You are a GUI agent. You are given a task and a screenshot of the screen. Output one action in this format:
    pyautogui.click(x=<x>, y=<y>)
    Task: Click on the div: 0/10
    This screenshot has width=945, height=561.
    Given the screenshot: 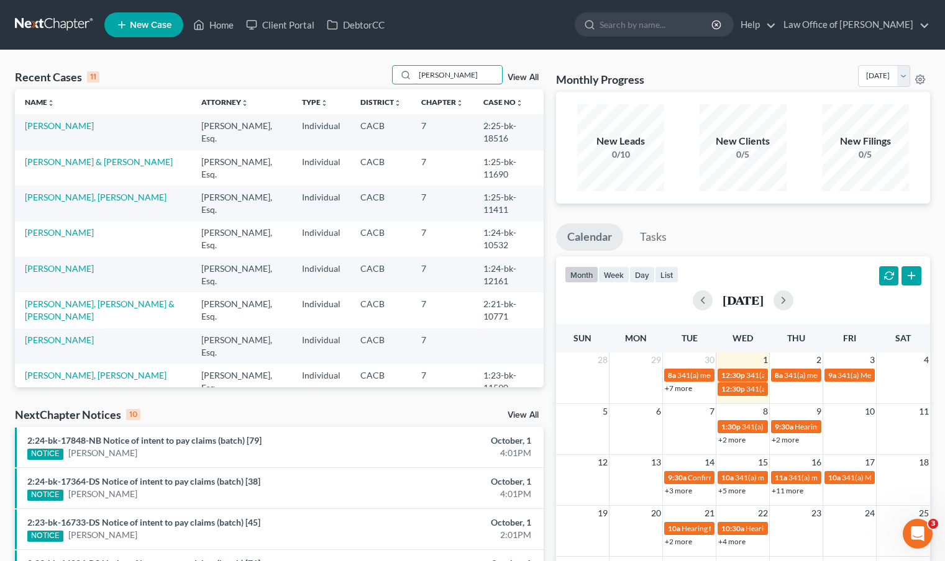 What is the action you would take?
    pyautogui.click(x=620, y=155)
    